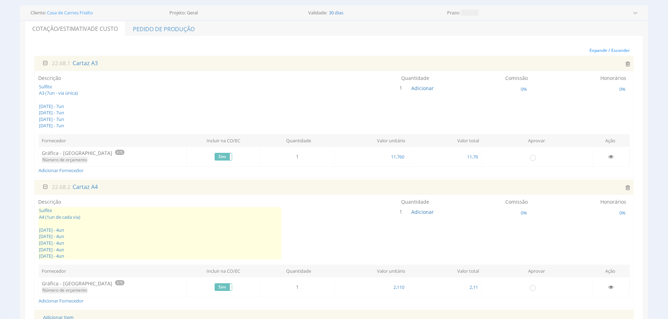  I want to click on span: 11,76, so click(472, 157).